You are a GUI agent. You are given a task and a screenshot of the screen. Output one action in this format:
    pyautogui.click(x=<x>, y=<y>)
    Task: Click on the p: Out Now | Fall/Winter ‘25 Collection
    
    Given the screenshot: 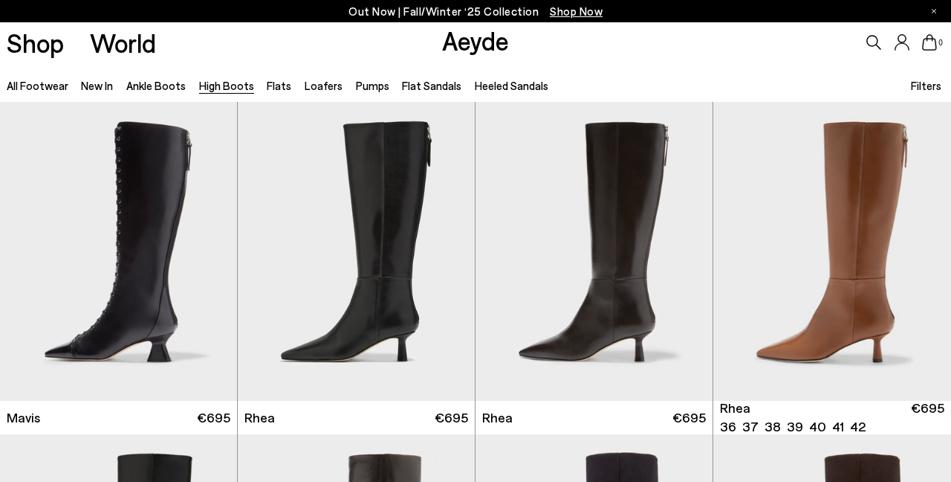 What is the action you would take?
    pyautogui.click(x=476, y=11)
    